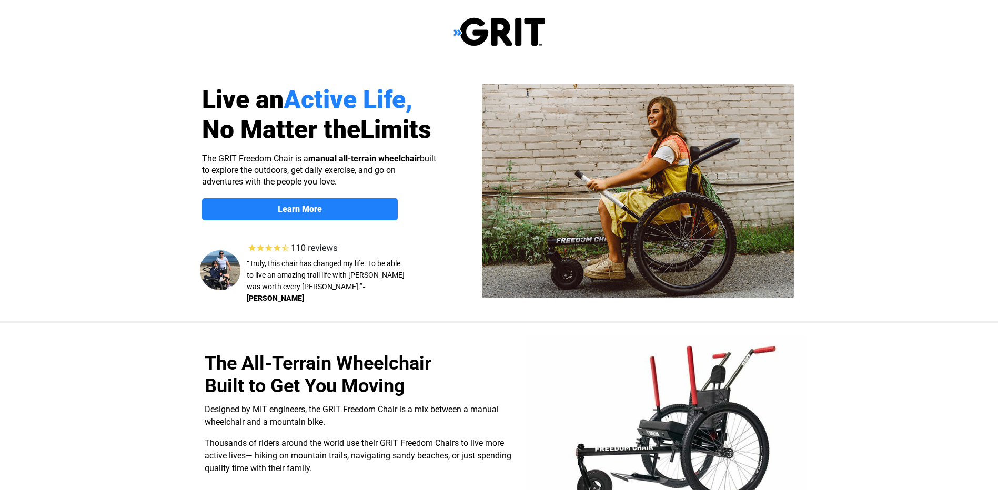  What do you see at coordinates (348, 99) in the screenshot?
I see `span: Active Life,` at bounding box center [348, 99].